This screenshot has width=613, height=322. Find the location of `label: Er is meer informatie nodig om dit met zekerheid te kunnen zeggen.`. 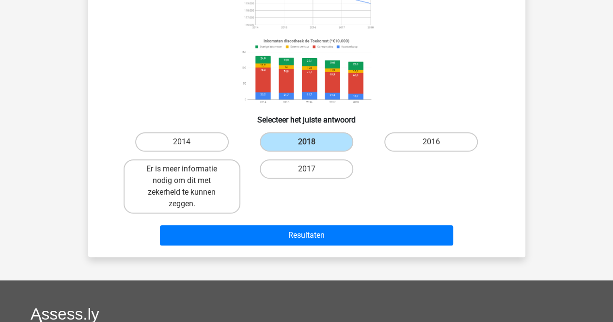

label: Er is meer informatie nodig om dit met zekerheid te kunnen zeggen. is located at coordinates (182, 186).